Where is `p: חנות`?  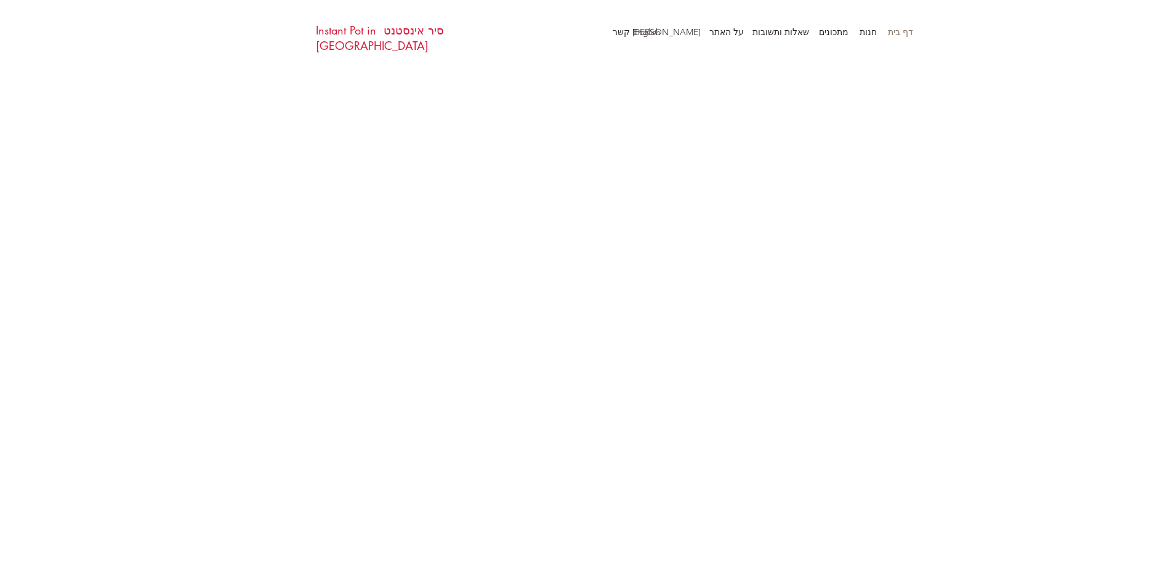 p: חנות is located at coordinates (868, 32).